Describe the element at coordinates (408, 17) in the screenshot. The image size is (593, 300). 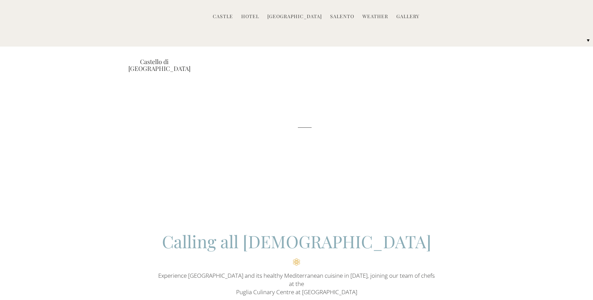
I see `a: Gallery` at that location.